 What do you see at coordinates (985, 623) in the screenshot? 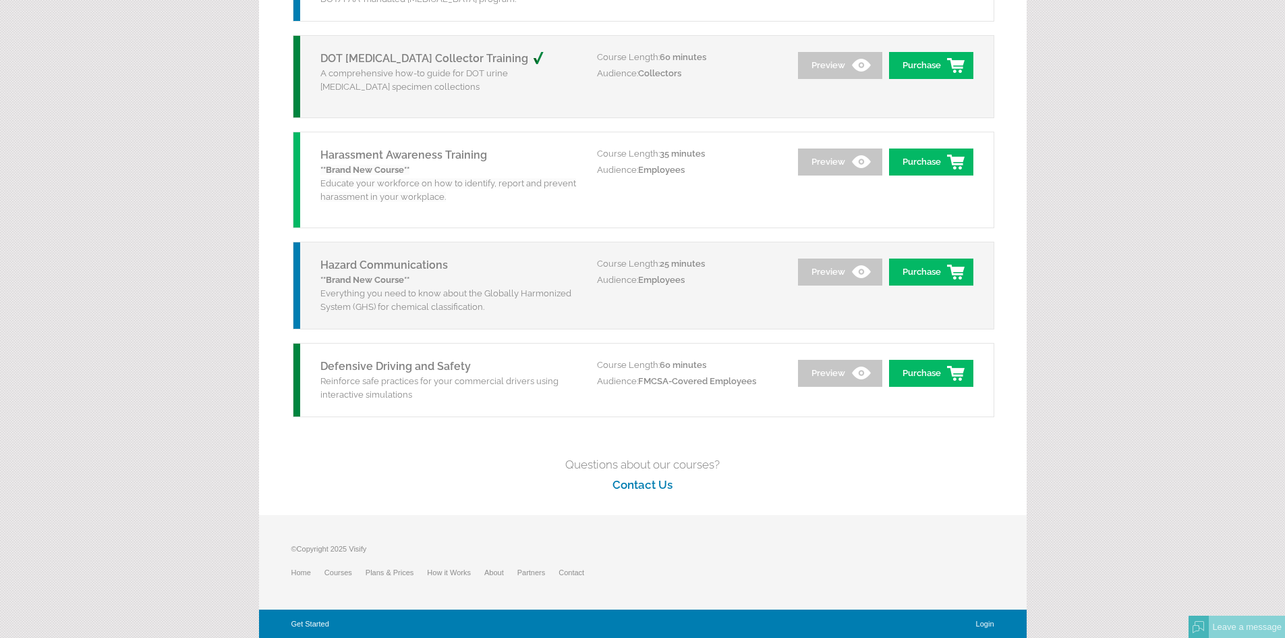
I see `a: Login` at bounding box center [985, 623].